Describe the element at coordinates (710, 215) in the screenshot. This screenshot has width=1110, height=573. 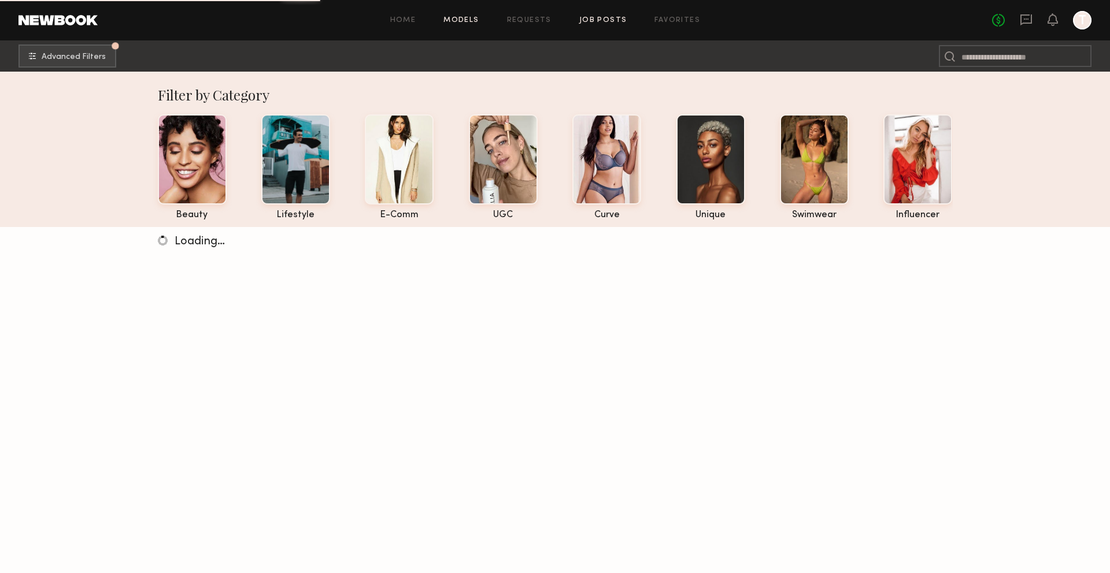
I see `div: unique` at that location.